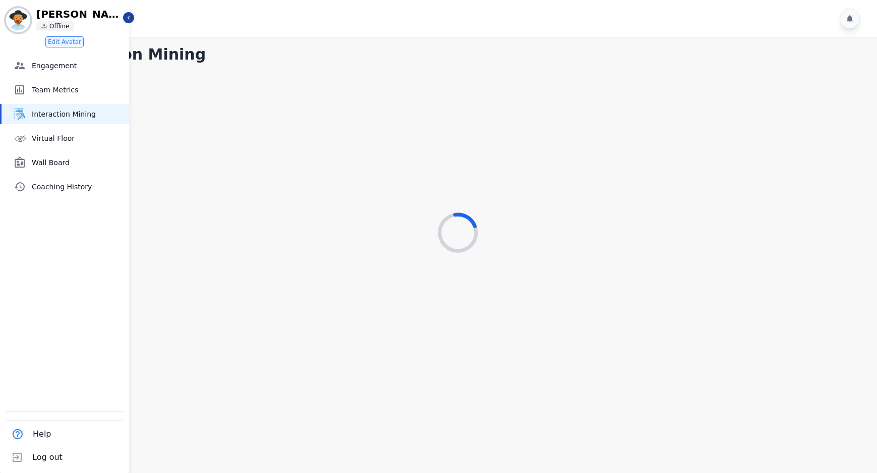  What do you see at coordinates (78, 90) in the screenshot?
I see `span: Team Metrics` at bounding box center [78, 90].